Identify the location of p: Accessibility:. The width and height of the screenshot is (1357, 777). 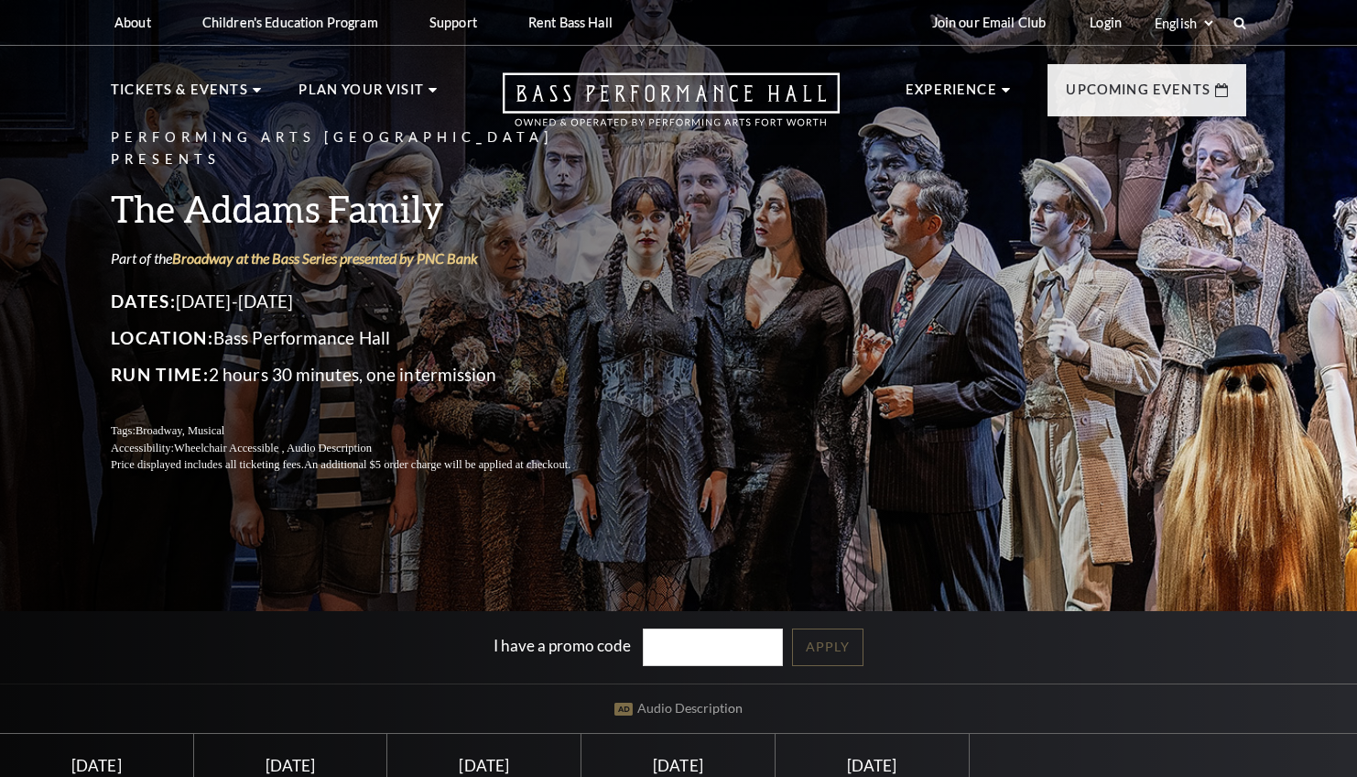
(363, 448).